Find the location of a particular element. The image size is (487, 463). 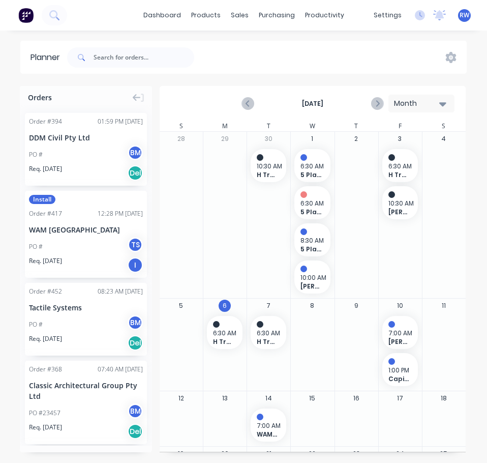

div: Order # 452 is located at coordinates (45, 292).